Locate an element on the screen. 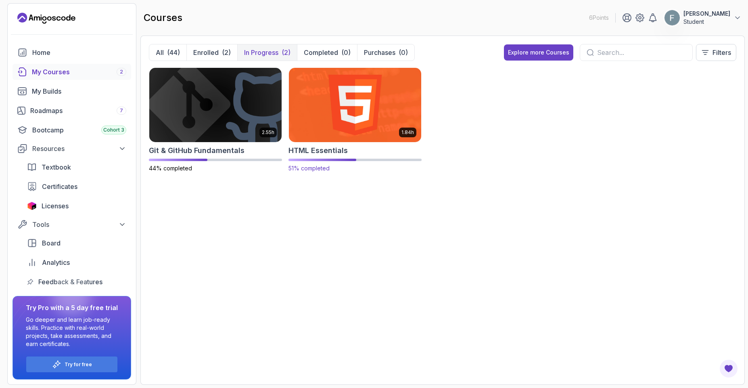  span: Certificates is located at coordinates (60, 186).